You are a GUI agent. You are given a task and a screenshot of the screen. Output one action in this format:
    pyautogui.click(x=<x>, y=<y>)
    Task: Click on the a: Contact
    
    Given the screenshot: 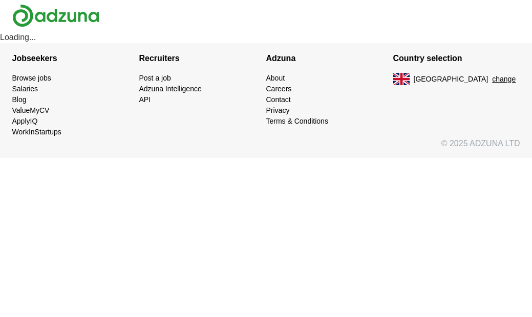 What is the action you would take?
    pyautogui.click(x=279, y=99)
    